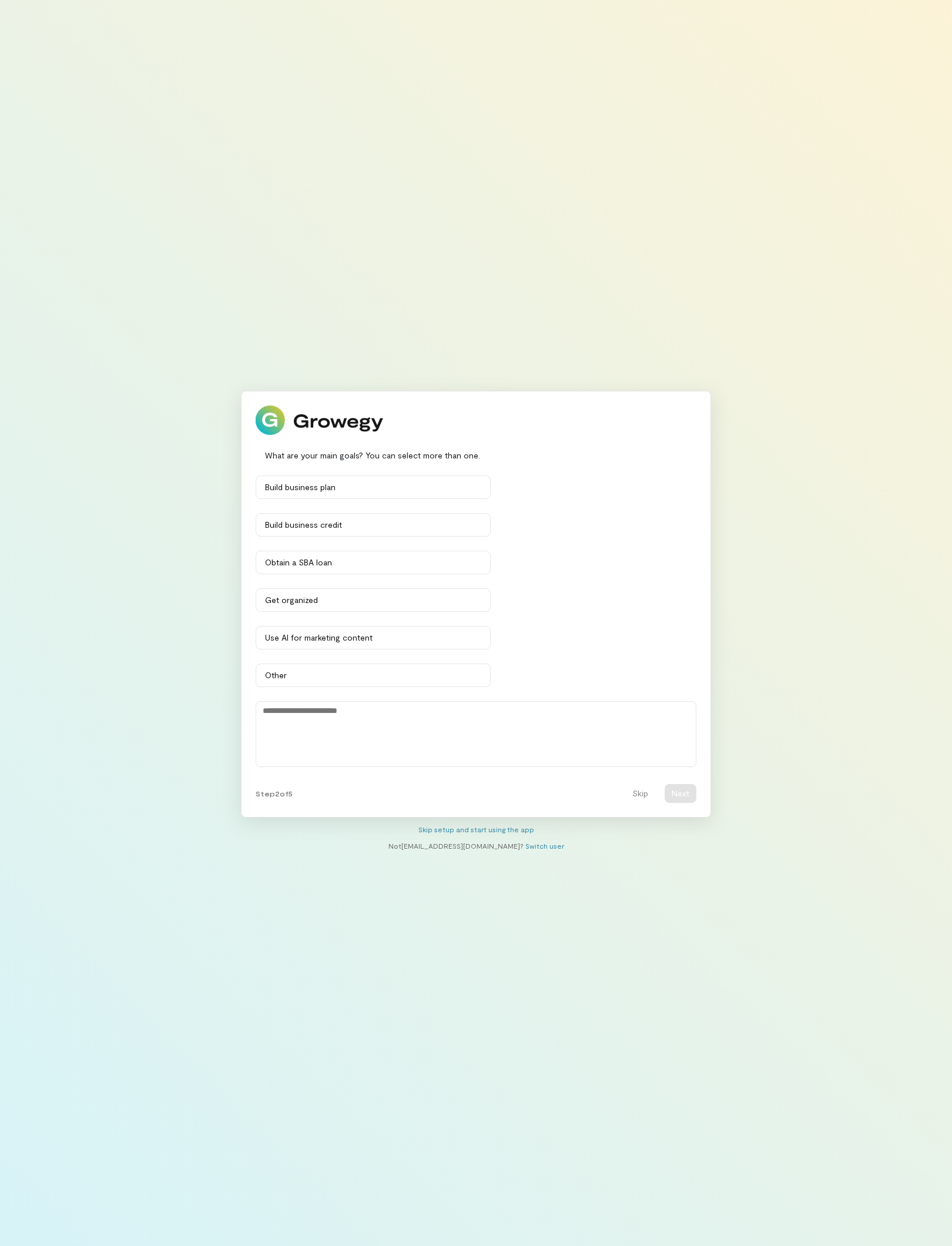 The height and width of the screenshot is (1246, 952). I want to click on button: Build business plan, so click(373, 487).